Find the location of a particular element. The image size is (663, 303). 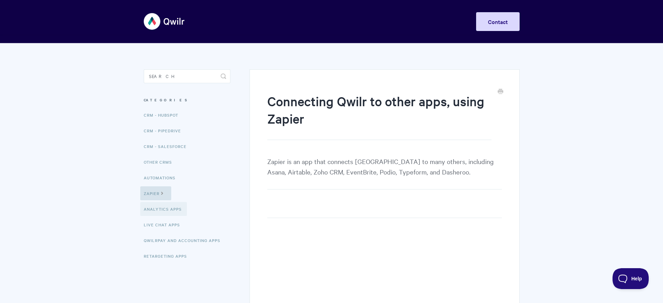

h3: Categories is located at coordinates (187, 100).